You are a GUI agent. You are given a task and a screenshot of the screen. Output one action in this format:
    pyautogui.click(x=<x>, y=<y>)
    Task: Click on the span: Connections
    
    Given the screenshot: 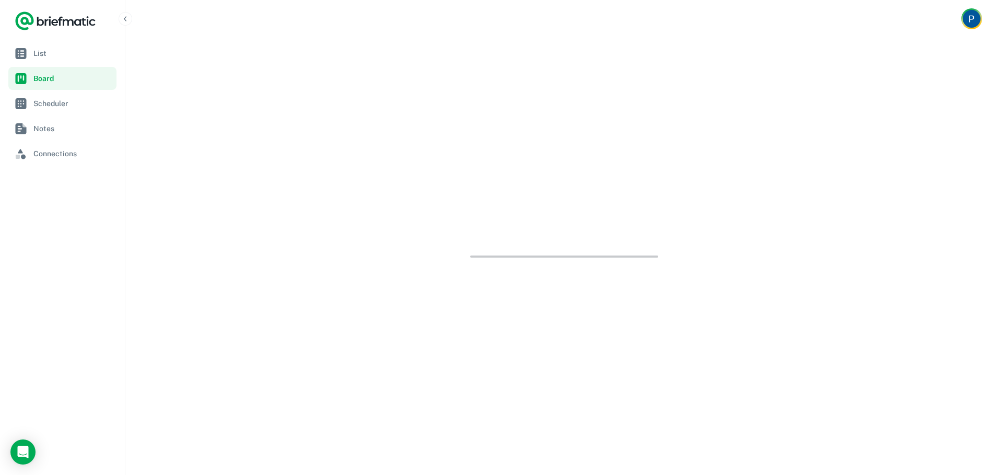 What is the action you would take?
    pyautogui.click(x=73, y=154)
    